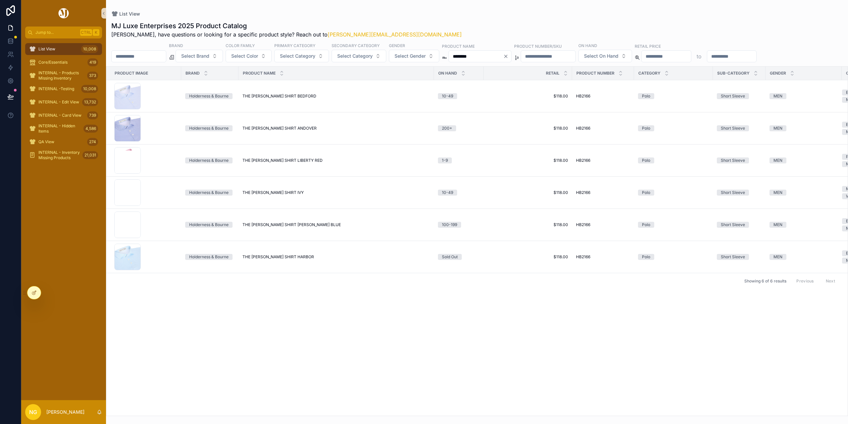  I want to click on div: Holderness & Bourne, so click(209, 225).